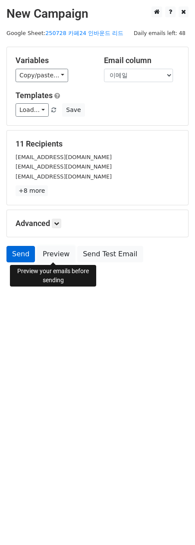 The image size is (195, 545). I want to click on a: +8 more, so click(32, 191).